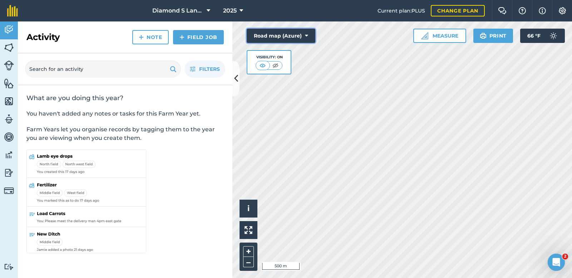  What do you see at coordinates (205, 69) in the screenshot?
I see `button: Filters` at bounding box center [205, 69].